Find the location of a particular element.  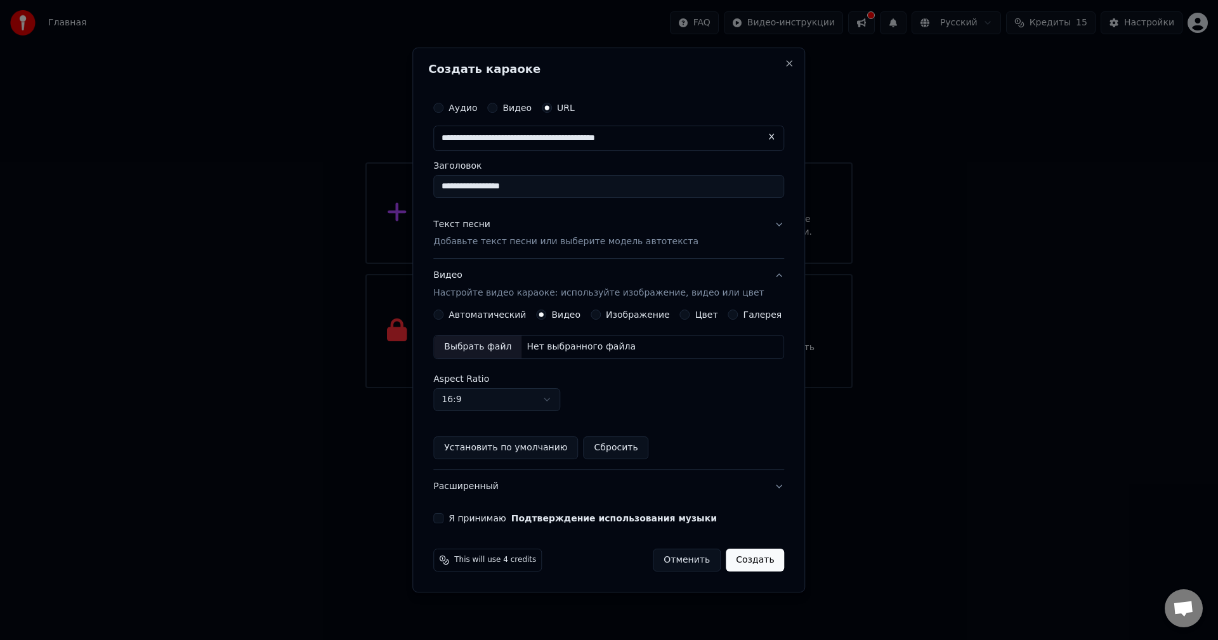

p: Настройте видео караоке: используйте изображение, видео или цвет is located at coordinates (598, 294).